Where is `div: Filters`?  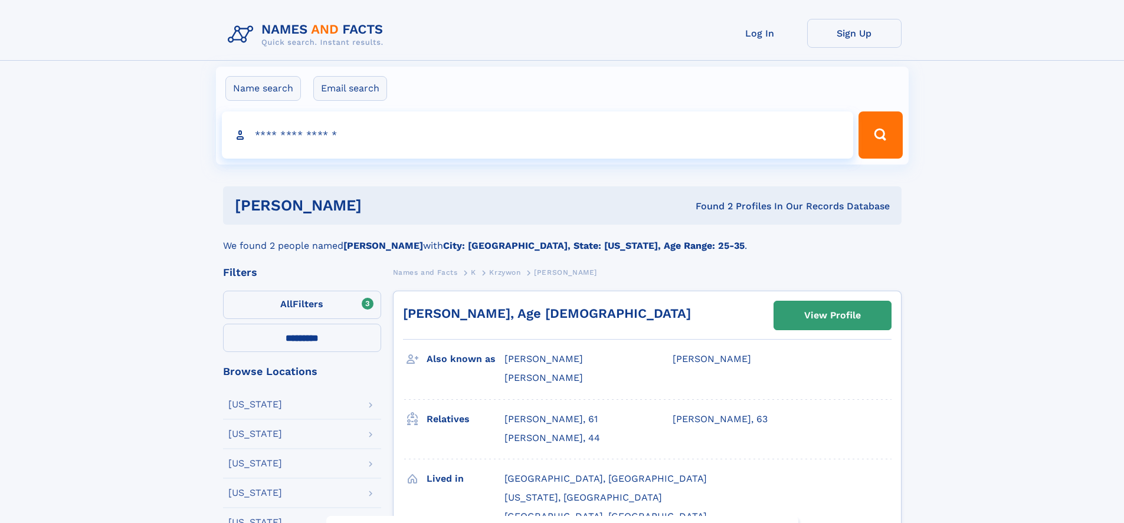 div: Filters is located at coordinates (302, 273).